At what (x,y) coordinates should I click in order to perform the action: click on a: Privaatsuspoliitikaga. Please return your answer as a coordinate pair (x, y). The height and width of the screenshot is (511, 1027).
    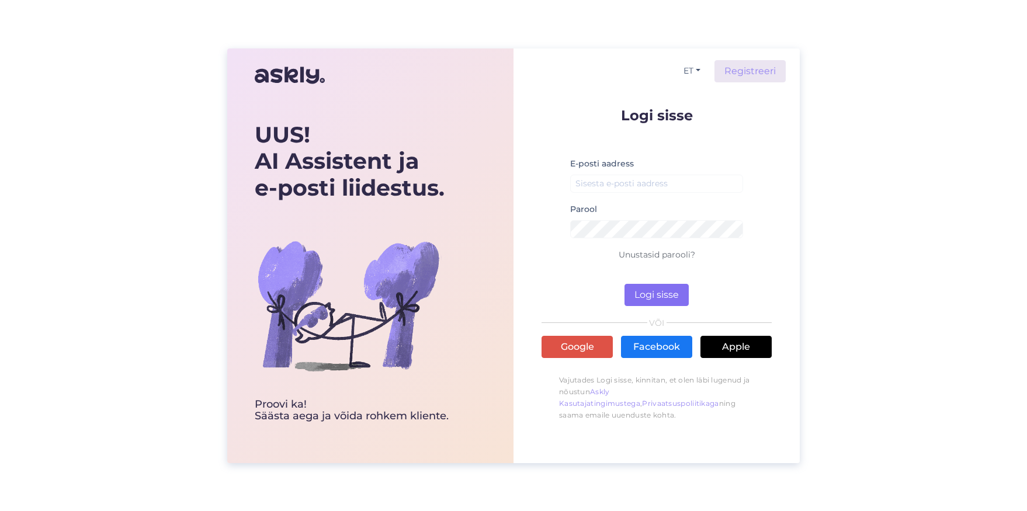
    Looking at the image, I should click on (680, 403).